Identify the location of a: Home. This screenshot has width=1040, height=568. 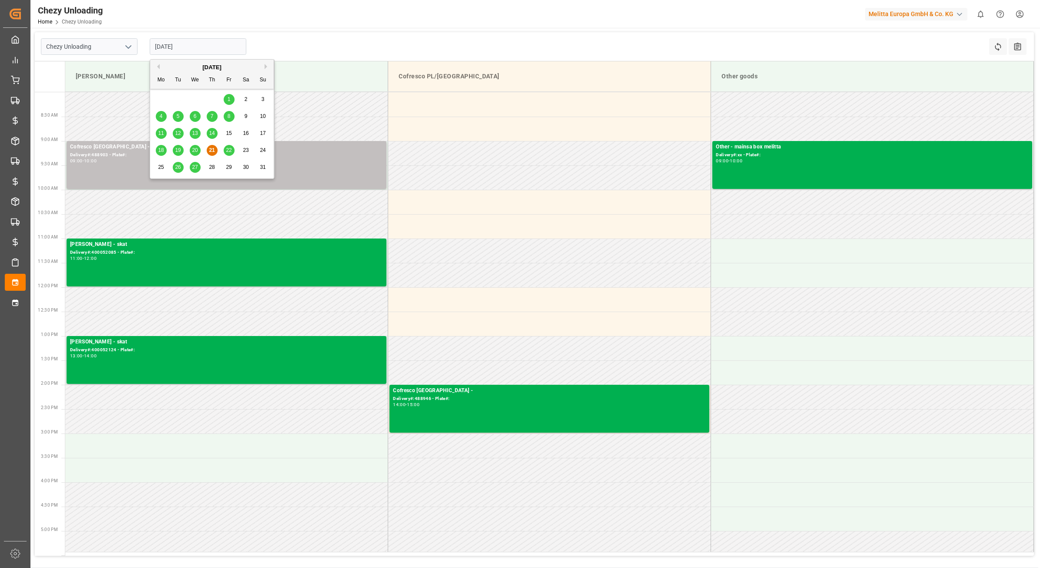
(45, 22).